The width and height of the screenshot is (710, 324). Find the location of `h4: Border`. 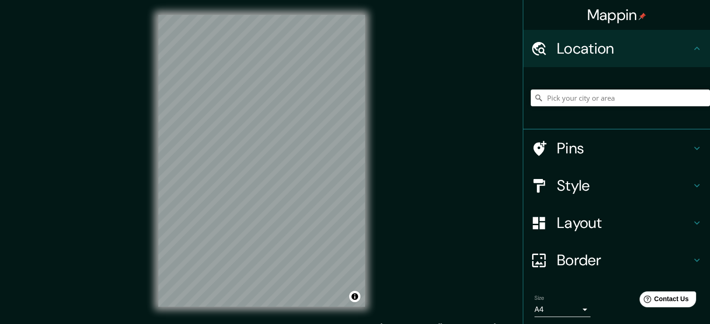

h4: Border is located at coordinates (624, 260).